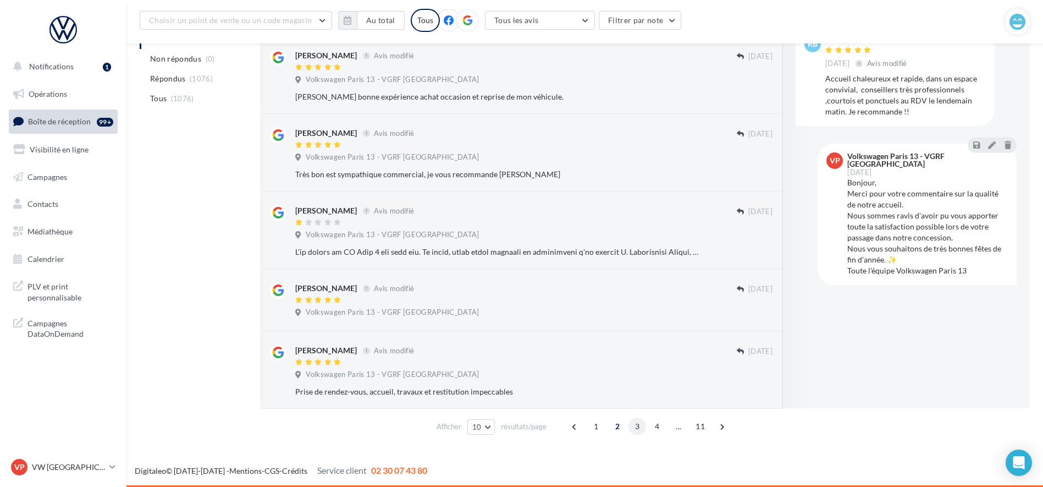 The height and width of the screenshot is (487, 1043). What do you see at coordinates (295, 470) in the screenshot?
I see `a: Crédits` at bounding box center [295, 470].